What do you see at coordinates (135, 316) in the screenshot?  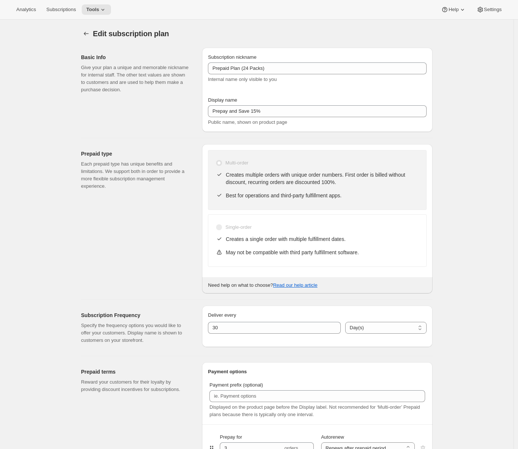 I see `h2: Subscription Frequency` at bounding box center [135, 316].